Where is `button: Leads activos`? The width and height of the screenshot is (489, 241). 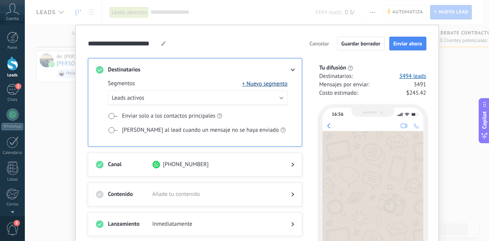 button: Leads activos is located at coordinates (198, 98).